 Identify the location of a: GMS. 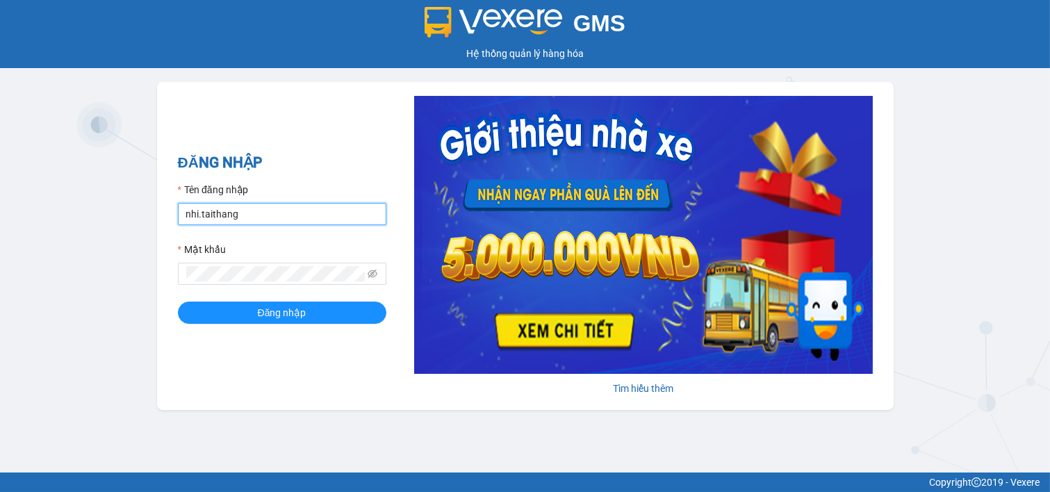
(525, 26).